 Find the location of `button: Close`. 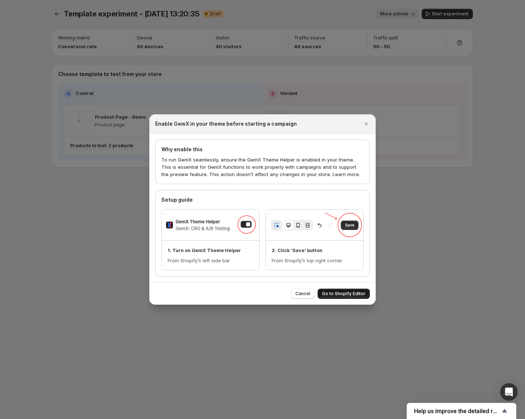

button: Close is located at coordinates (366, 124).